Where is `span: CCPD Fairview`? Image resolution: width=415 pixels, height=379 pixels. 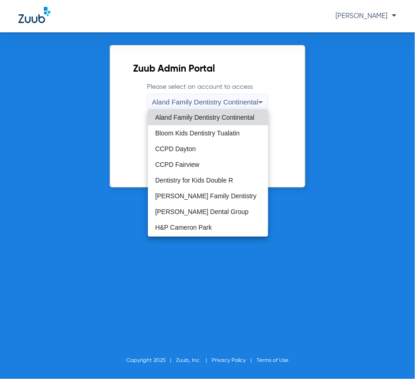
span: CCPD Fairview is located at coordinates (177, 164).